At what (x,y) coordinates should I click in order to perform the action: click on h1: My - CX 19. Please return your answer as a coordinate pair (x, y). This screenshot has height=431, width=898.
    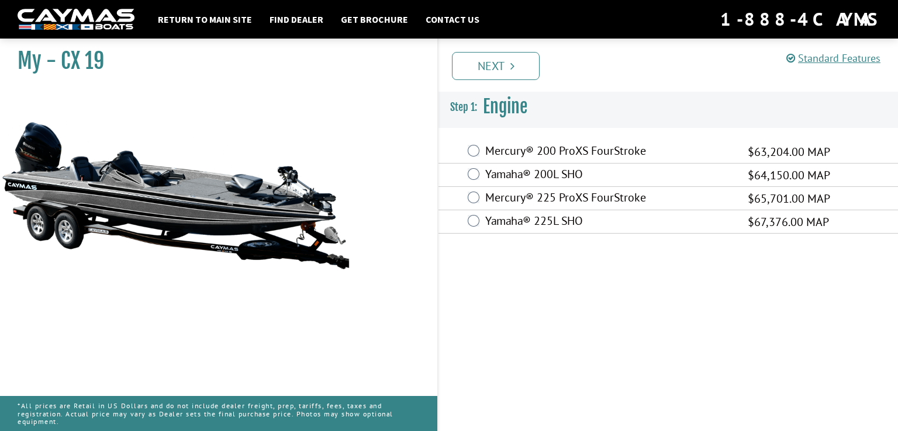
    Looking at the image, I should click on (213, 61).